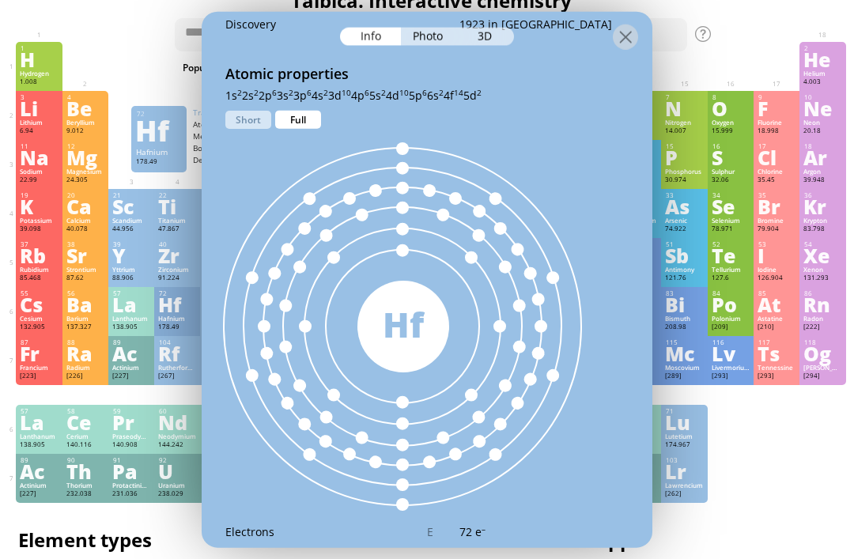  I want to click on div: 15, so click(684, 146).